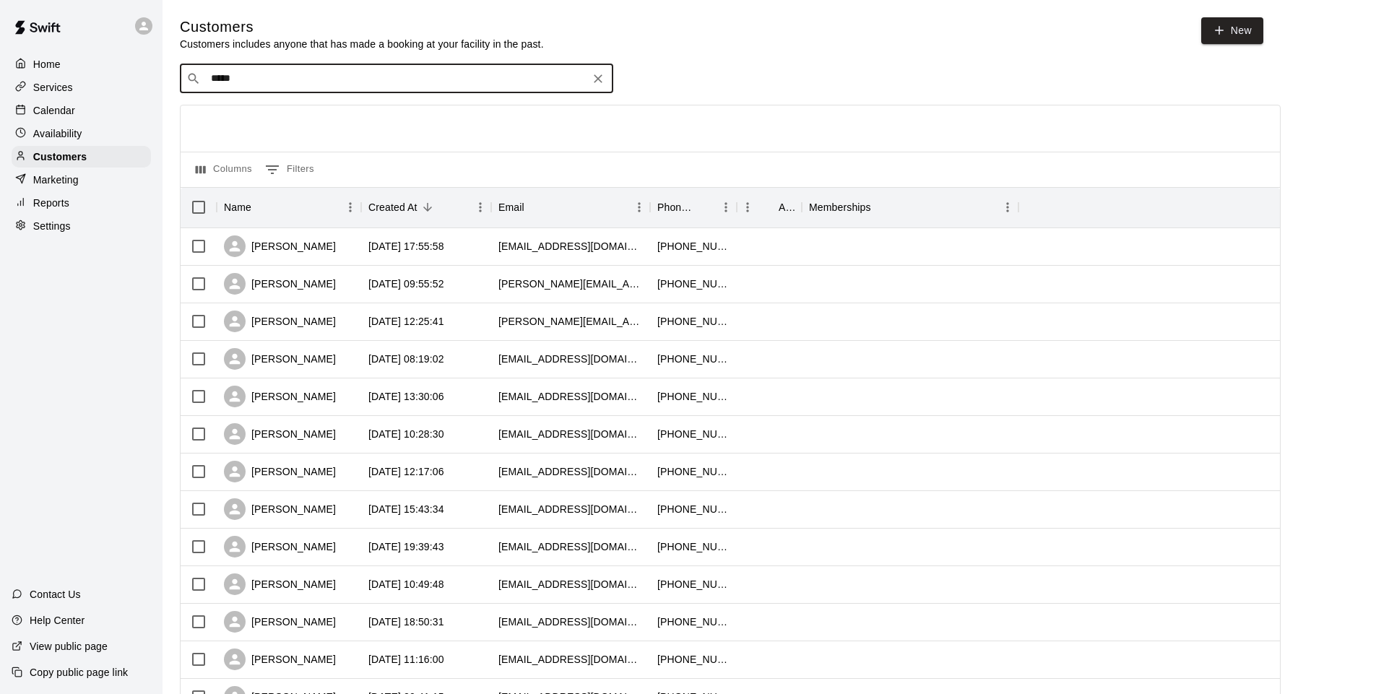 This screenshot has width=1376, height=694. Describe the element at coordinates (406, 397) in the screenshot. I see `div: 2025-06-30 13:30:06` at that location.